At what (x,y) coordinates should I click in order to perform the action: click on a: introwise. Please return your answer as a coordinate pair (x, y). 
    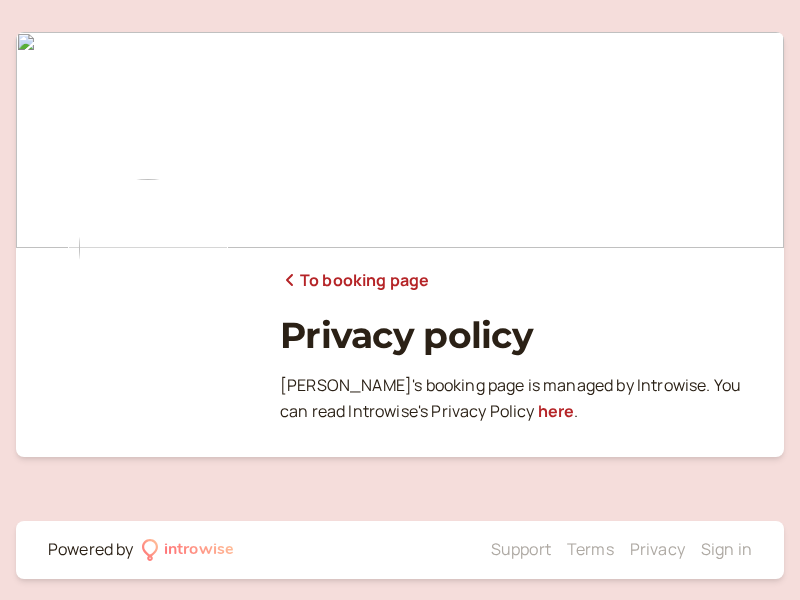
    Looking at the image, I should click on (188, 550).